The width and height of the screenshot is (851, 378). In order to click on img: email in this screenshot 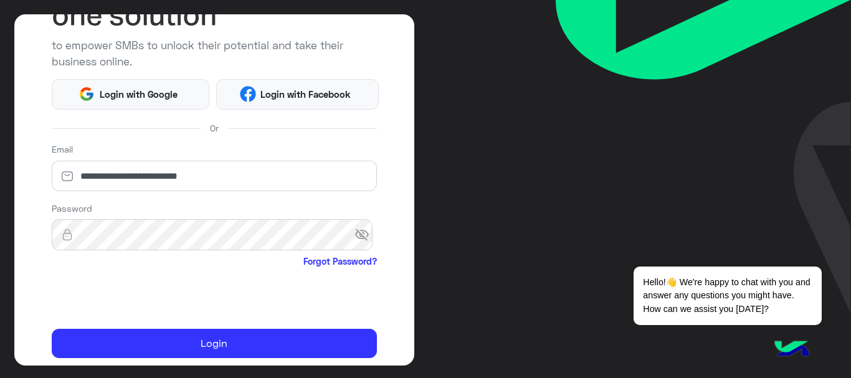, I will do `click(67, 176)`.